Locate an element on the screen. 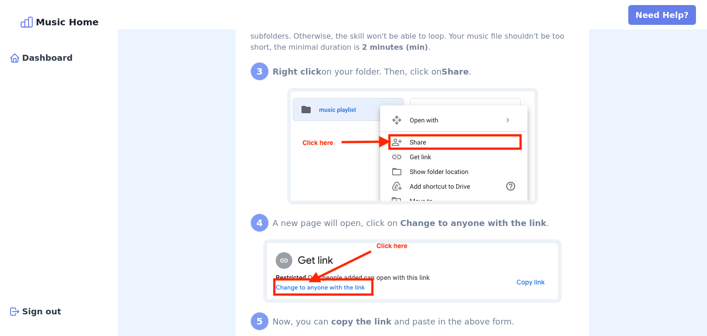 The width and height of the screenshot is (707, 336). div: 4 is located at coordinates (260, 223).